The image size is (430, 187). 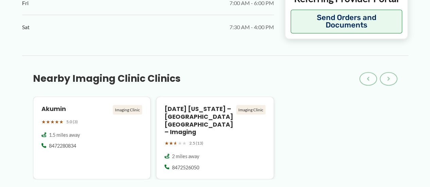 I want to click on span: 2.5 (13), so click(x=196, y=143).